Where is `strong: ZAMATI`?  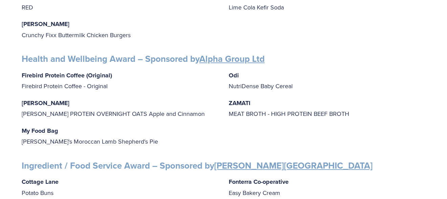
strong: ZAMATI is located at coordinates (240, 103).